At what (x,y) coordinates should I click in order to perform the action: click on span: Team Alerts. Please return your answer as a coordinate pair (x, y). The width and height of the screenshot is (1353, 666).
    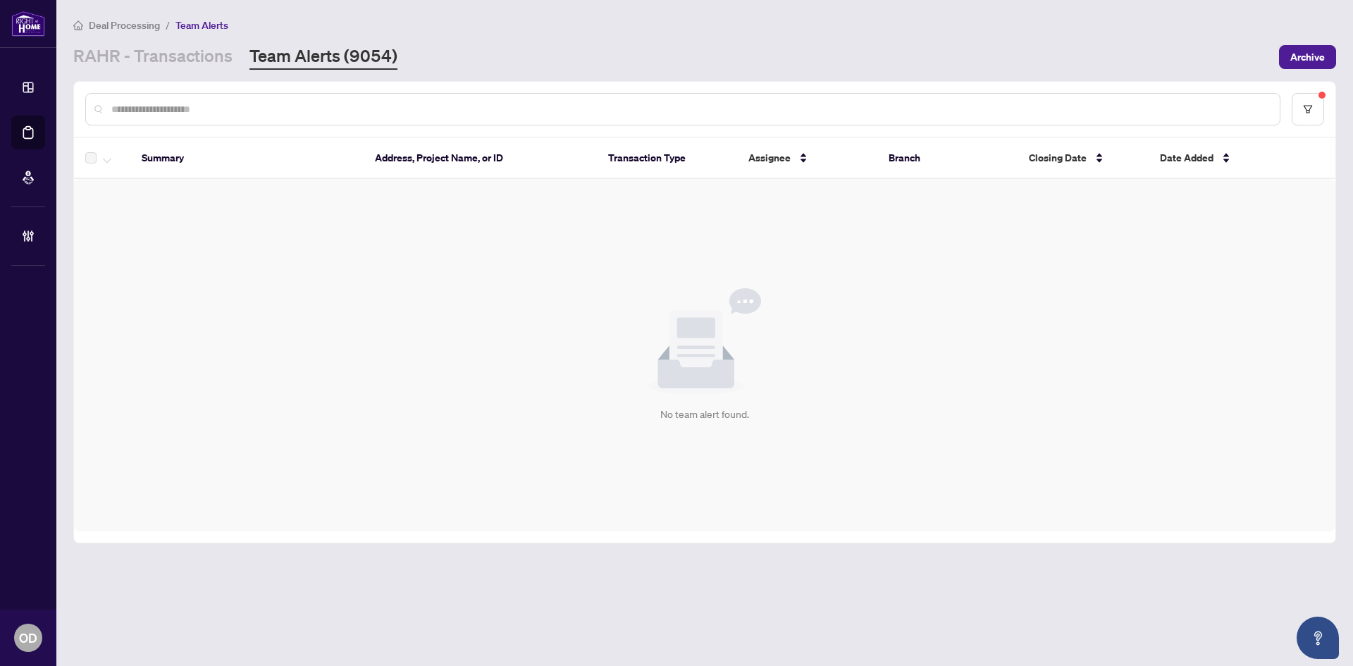
    Looking at the image, I should click on (202, 25).